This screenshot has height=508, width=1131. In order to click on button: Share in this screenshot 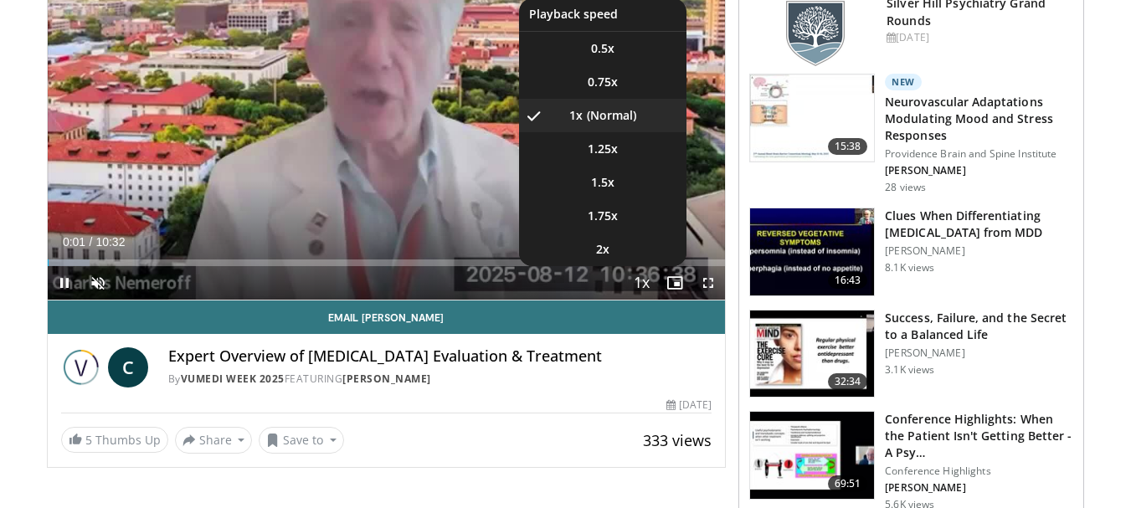, I will do `click(213, 440)`.